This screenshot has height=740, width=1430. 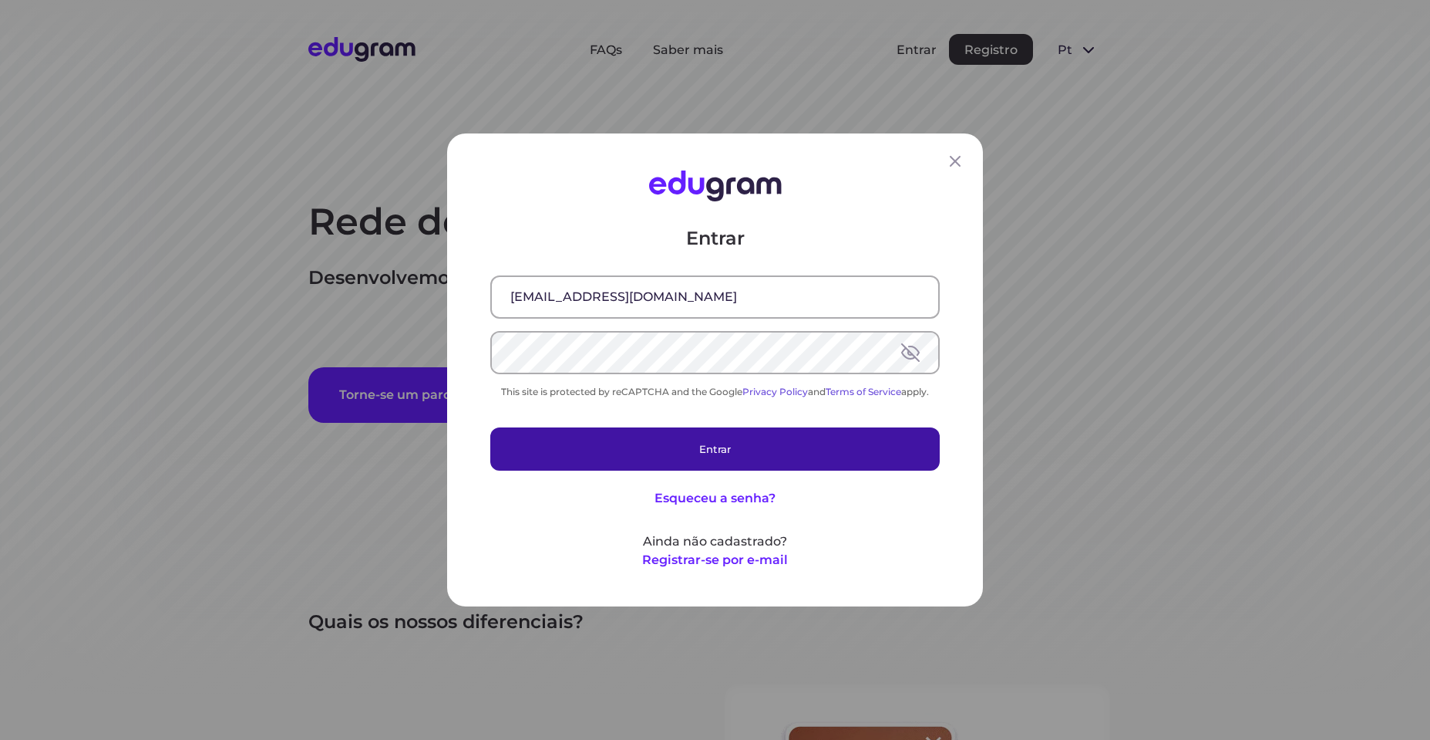 What do you see at coordinates (716, 186) in the screenshot?
I see `img: Edugram Logo` at bounding box center [716, 186].